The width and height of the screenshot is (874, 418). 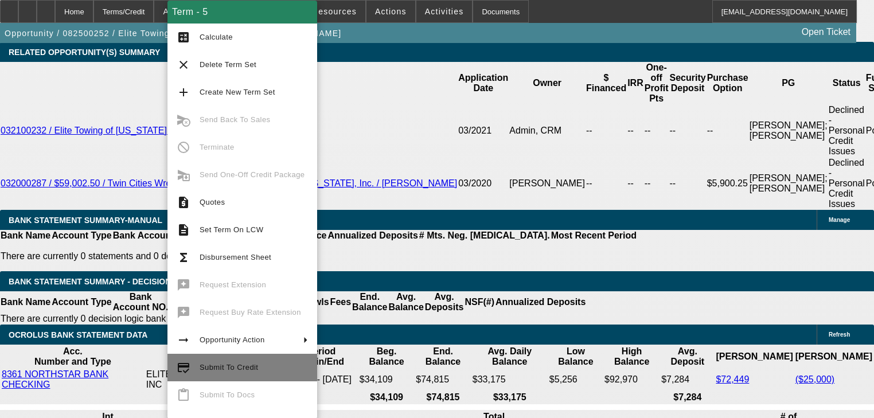 What do you see at coordinates (631, 357) in the screenshot?
I see `th: High Balance` at bounding box center [631, 357].